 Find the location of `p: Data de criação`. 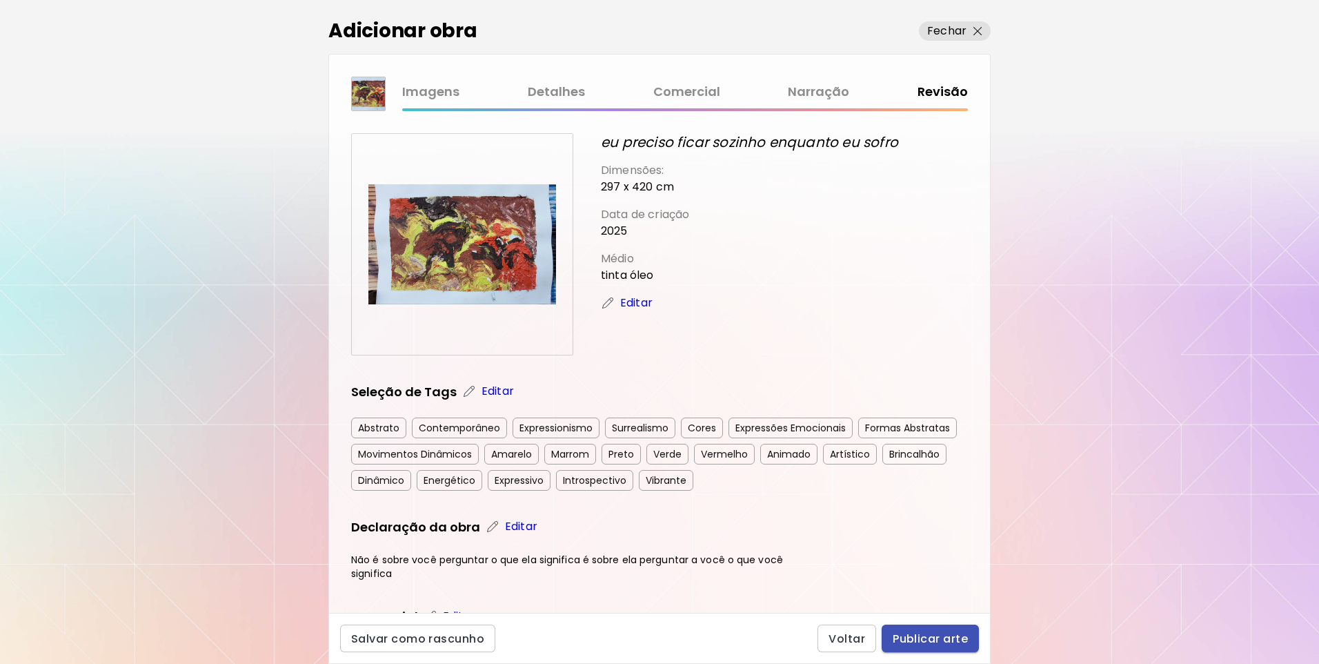

p: Data de criação is located at coordinates (784, 215).